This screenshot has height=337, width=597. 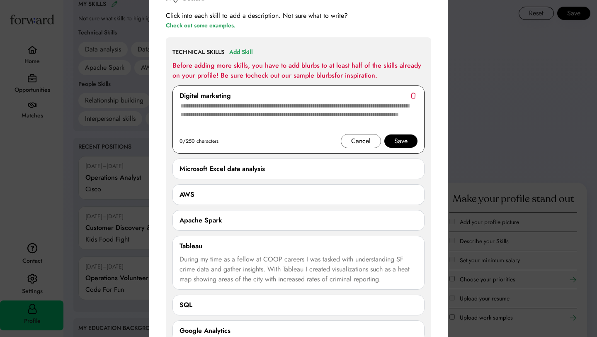 I want to click on div: Cancel, so click(x=361, y=141).